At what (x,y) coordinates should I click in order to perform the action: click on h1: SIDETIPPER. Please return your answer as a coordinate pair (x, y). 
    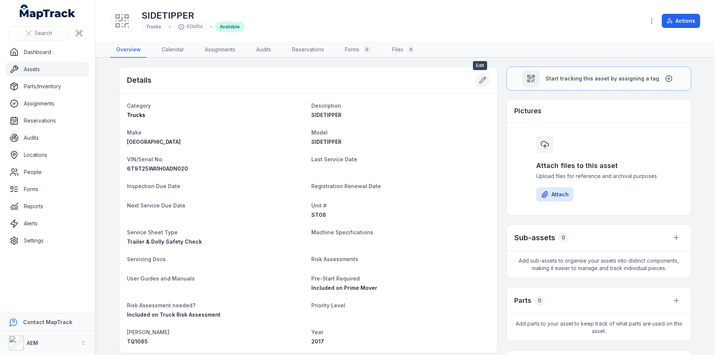
    Looking at the image, I should click on (193, 16).